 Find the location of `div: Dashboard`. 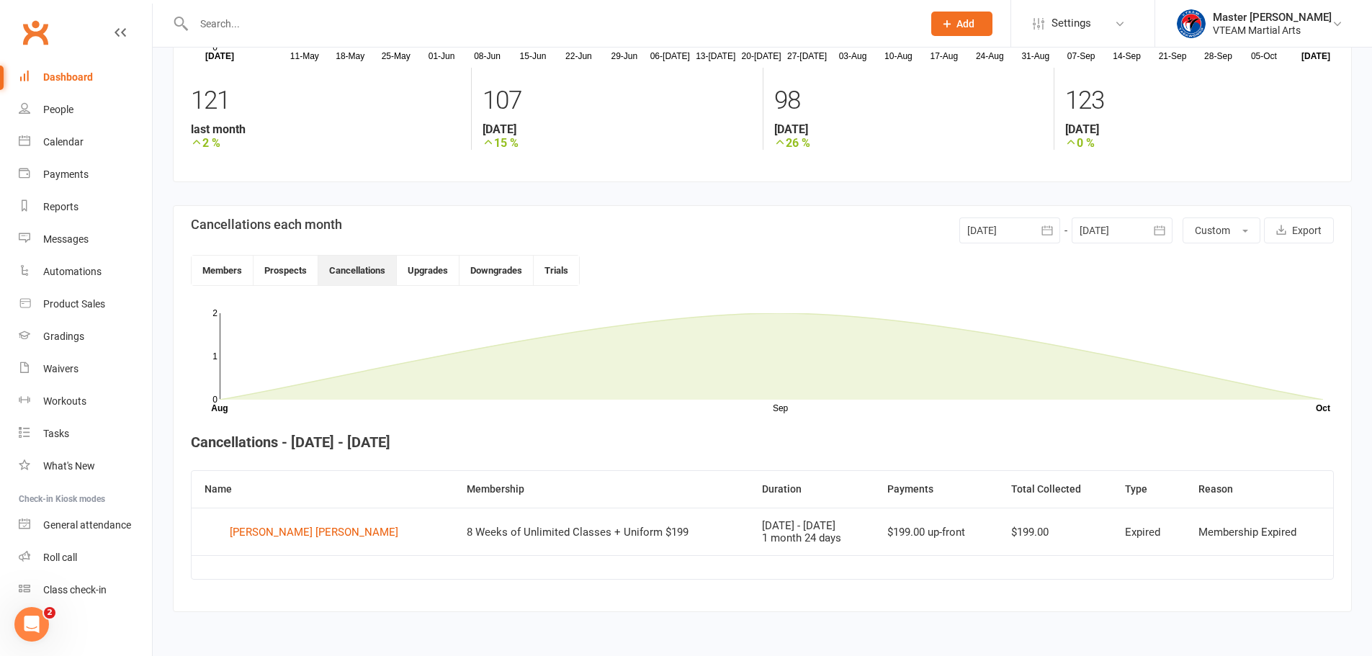

div: Dashboard is located at coordinates (68, 77).